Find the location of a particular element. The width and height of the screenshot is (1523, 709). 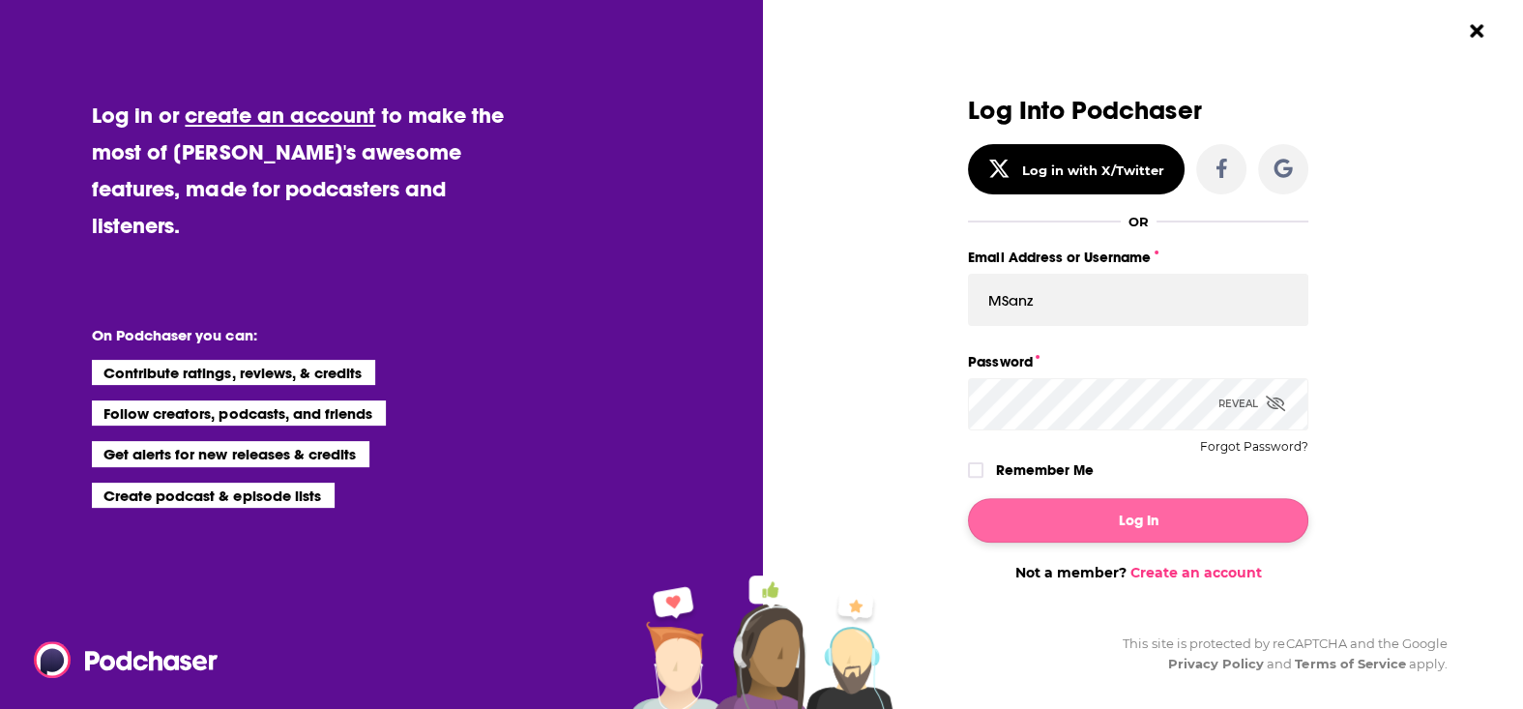

li: On Podchaser you can: is located at coordinates (285, 334).